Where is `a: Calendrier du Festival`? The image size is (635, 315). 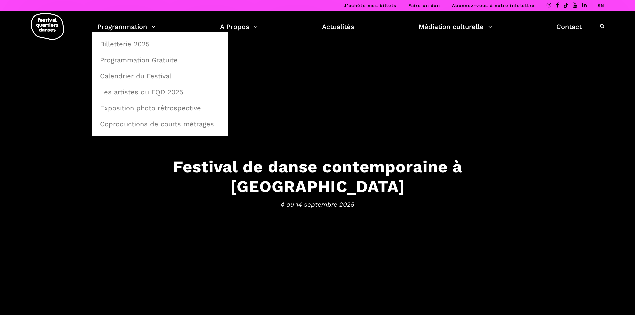
a: Calendrier du Festival is located at coordinates (160, 76).